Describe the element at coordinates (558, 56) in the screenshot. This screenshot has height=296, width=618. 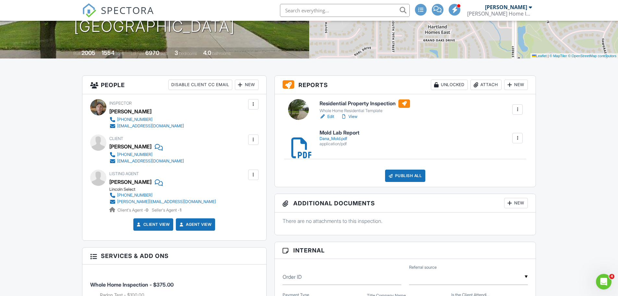
I see `a: © MapTiler` at that location.